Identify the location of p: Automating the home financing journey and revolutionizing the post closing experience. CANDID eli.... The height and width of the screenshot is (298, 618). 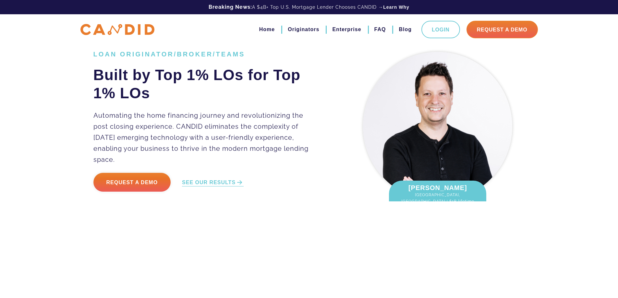
(206, 138).